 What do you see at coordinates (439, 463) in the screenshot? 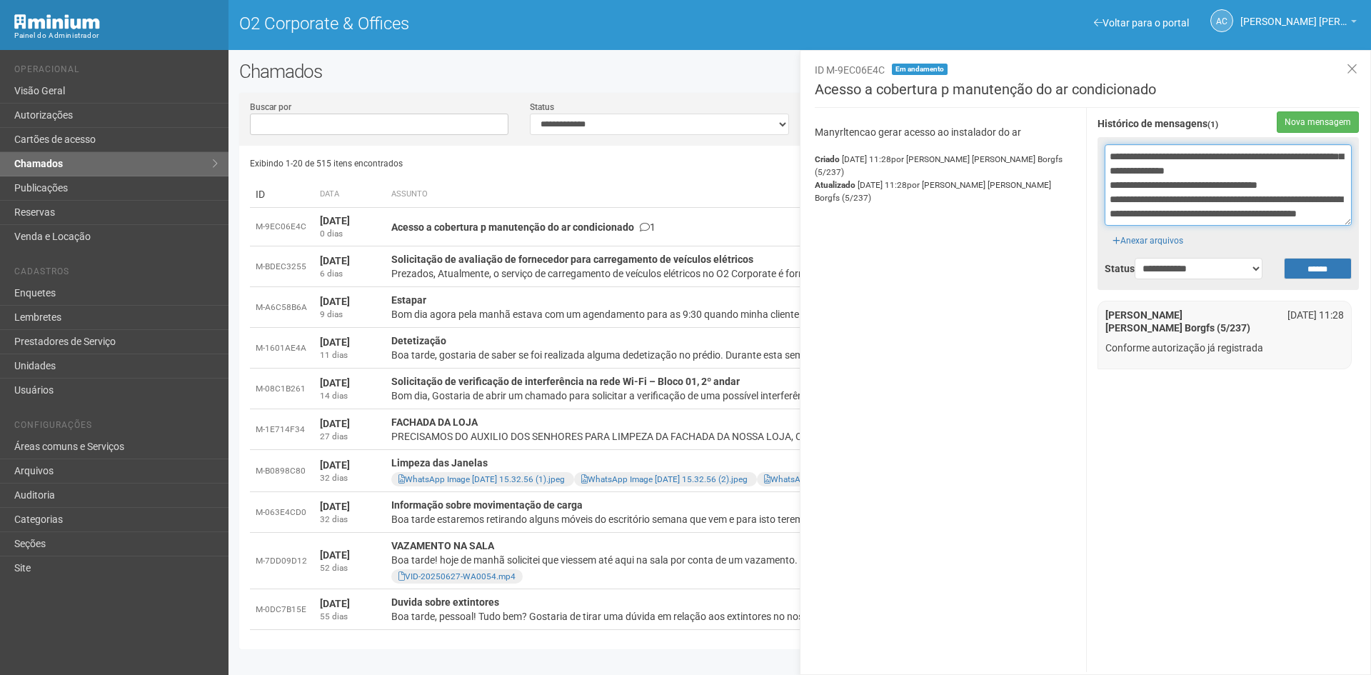
I see `strong: Limpeza das Janelas` at bounding box center [439, 463].